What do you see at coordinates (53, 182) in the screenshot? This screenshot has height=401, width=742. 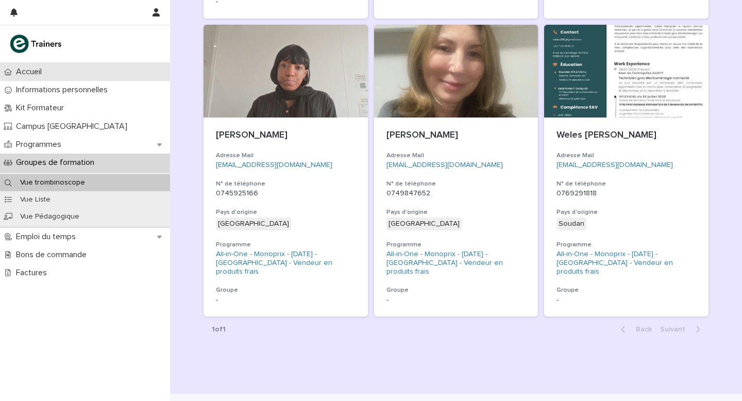 I see `p: Vue trombinoscope` at bounding box center [53, 182].